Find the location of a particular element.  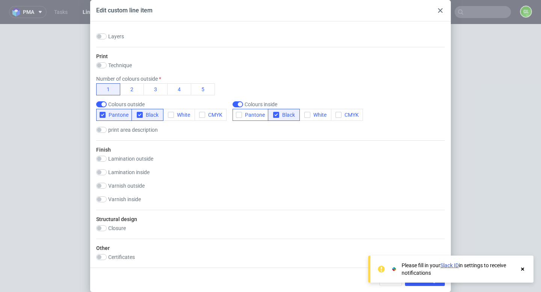

td: Size is located at coordinates (177, 120).